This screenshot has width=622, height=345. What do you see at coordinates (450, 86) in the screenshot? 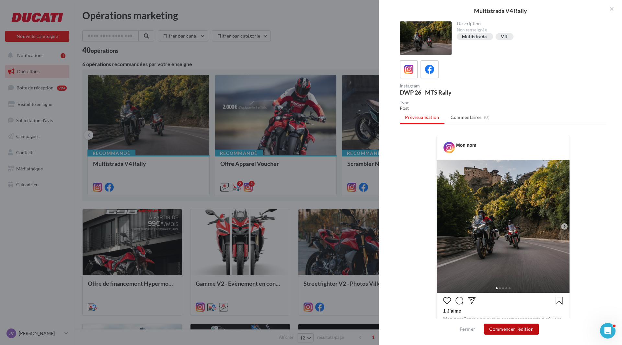
I see `div: Instagram` at bounding box center [450, 86].